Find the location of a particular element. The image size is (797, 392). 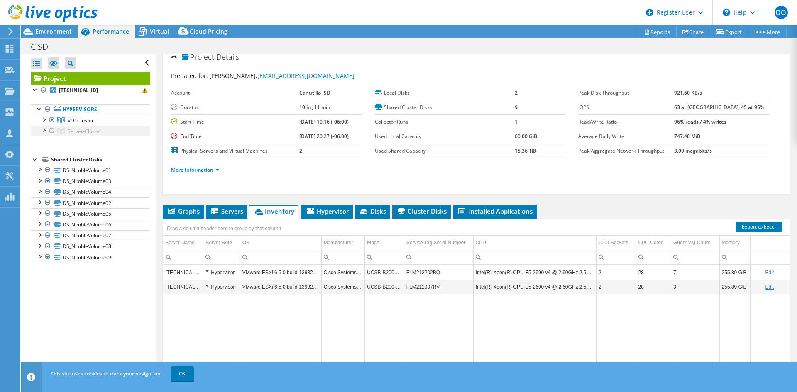

td: Column Model, Filter cell is located at coordinates (384, 257).